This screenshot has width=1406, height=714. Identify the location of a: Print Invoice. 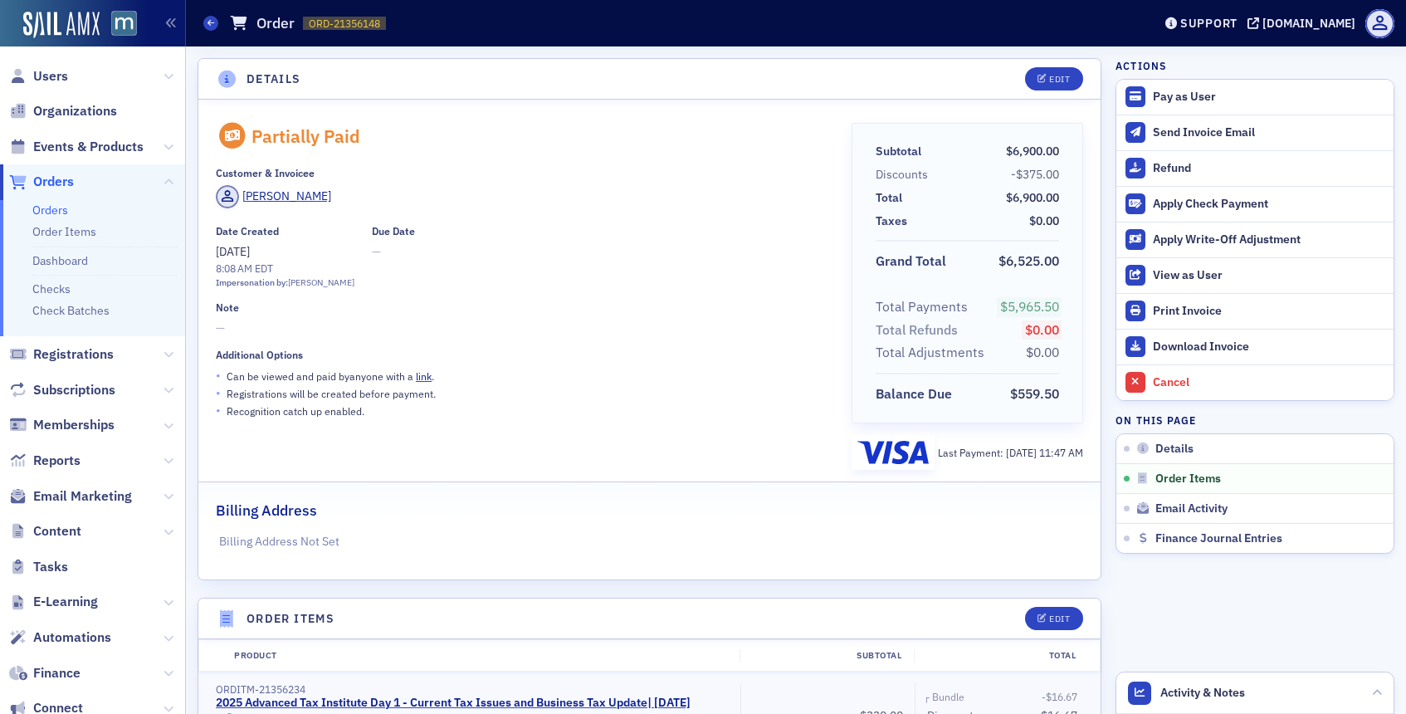
(1255, 310).